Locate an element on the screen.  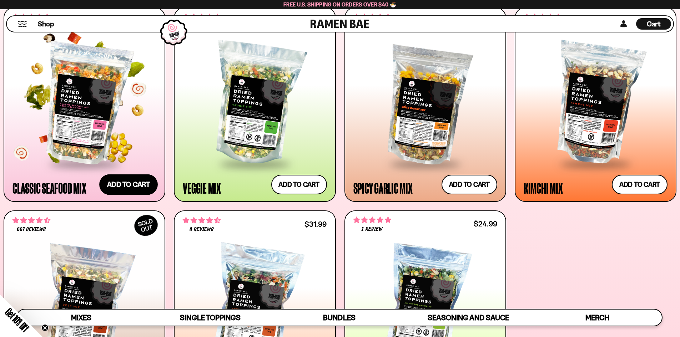
span: Cart is located at coordinates (654, 24).